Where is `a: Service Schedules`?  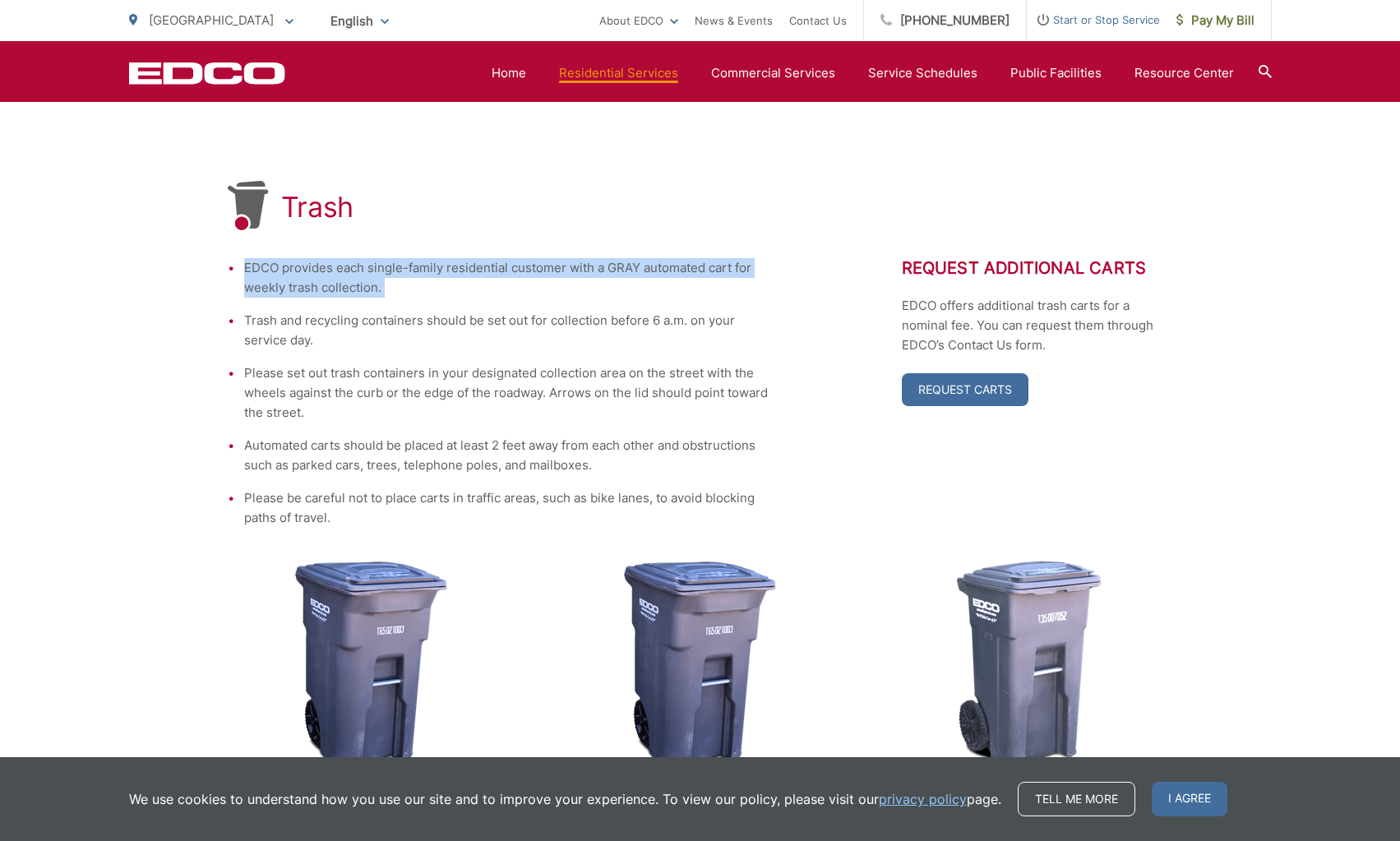 a: Service Schedules is located at coordinates (922, 73).